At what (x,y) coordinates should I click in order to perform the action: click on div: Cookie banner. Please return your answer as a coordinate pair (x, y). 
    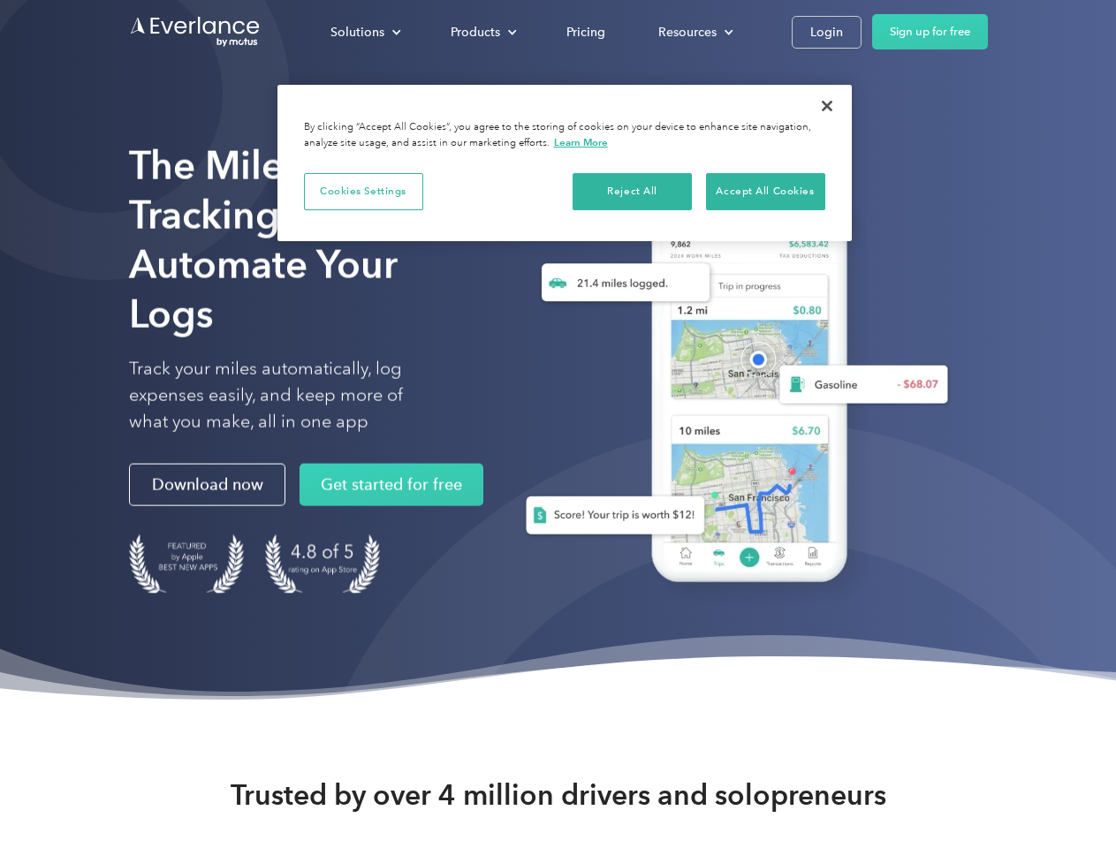
    Looking at the image, I should click on (564, 163).